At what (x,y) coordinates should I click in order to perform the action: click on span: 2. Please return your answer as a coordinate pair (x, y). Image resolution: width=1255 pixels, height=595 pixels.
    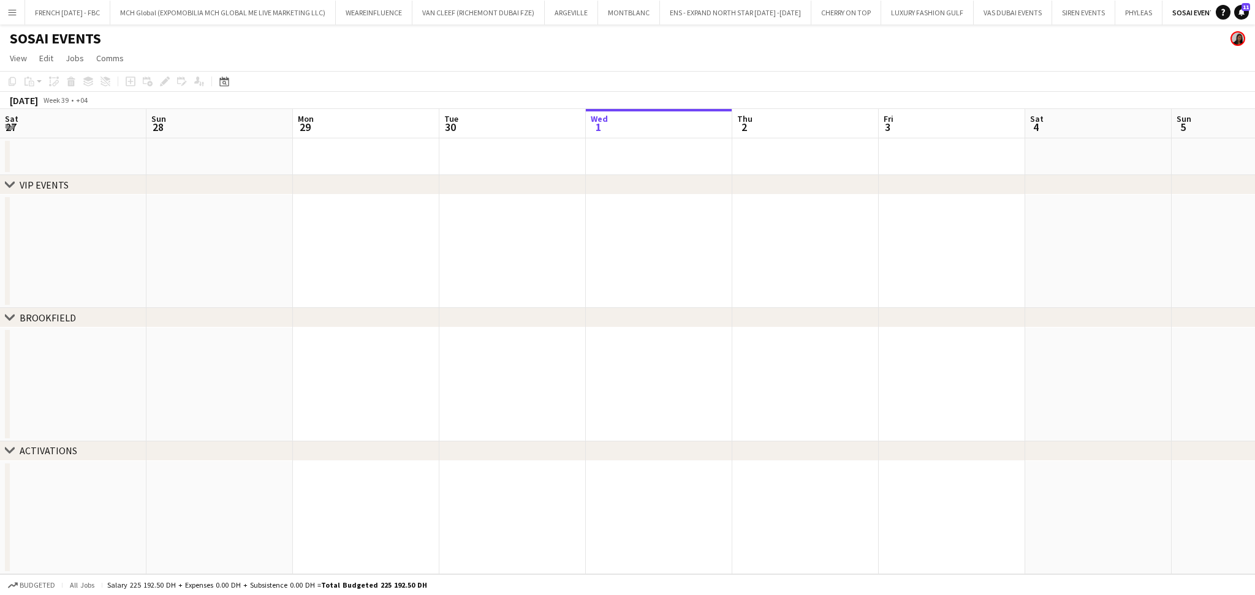
    Looking at the image, I should click on (744, 127).